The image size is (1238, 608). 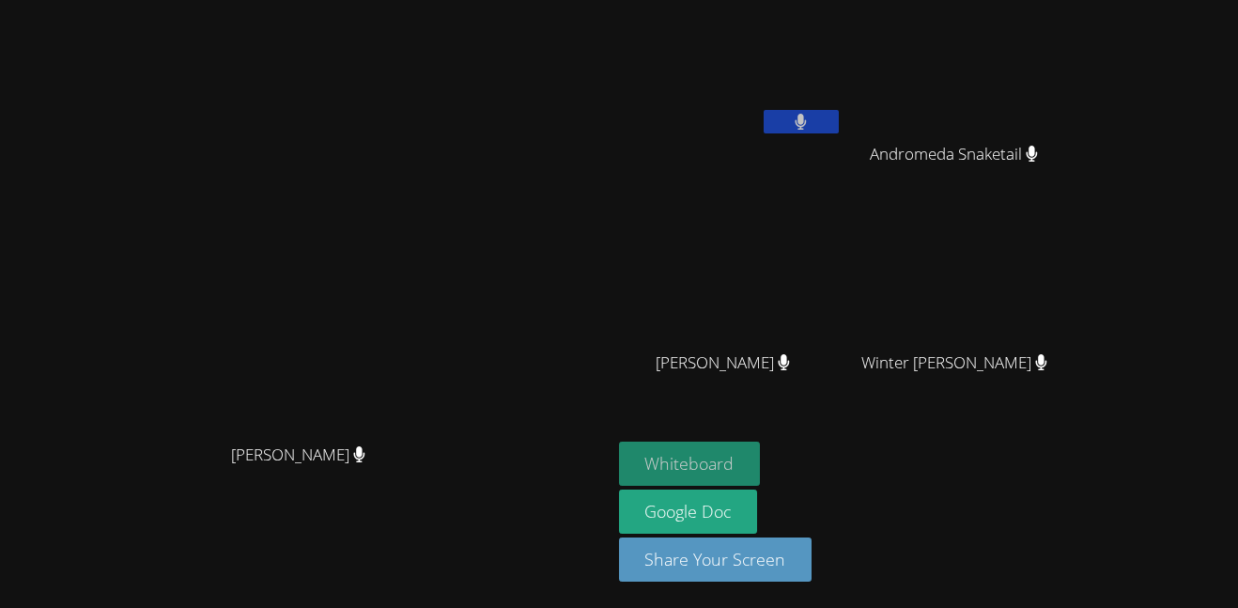 What do you see at coordinates (716, 559) in the screenshot?
I see `button: Share Your Screen` at bounding box center [716, 559].